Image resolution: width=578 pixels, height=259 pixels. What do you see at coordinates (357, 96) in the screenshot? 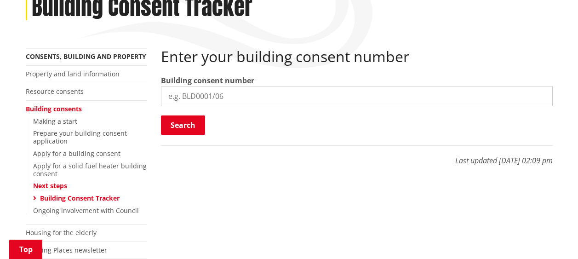
I see `input: e.g. BLD0001/06` at bounding box center [357, 96].